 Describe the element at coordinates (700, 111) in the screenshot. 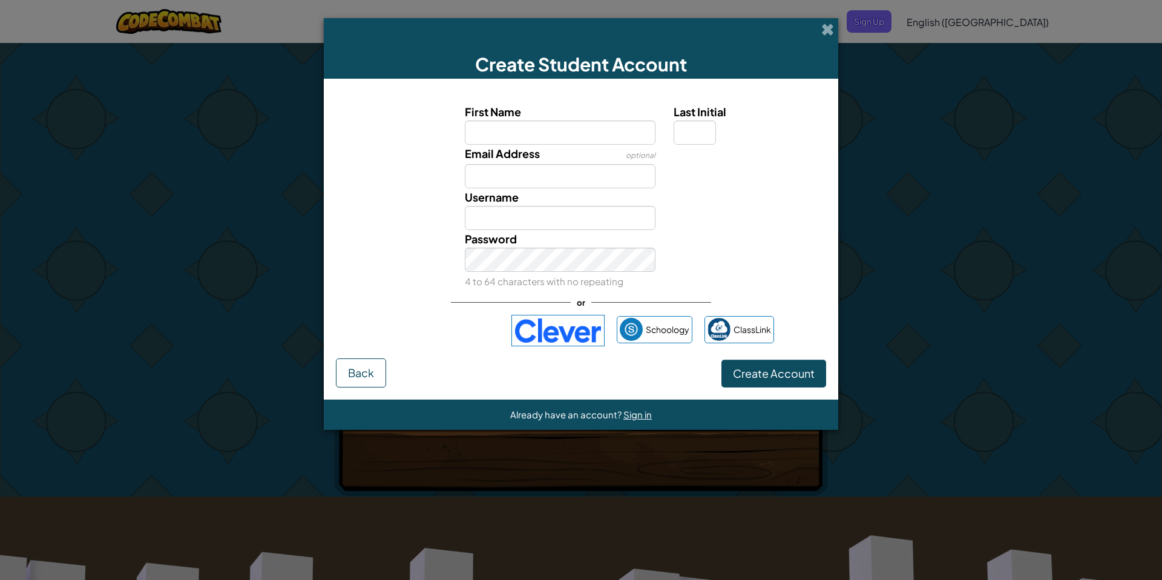

I see `span: Last Initial` at that location.